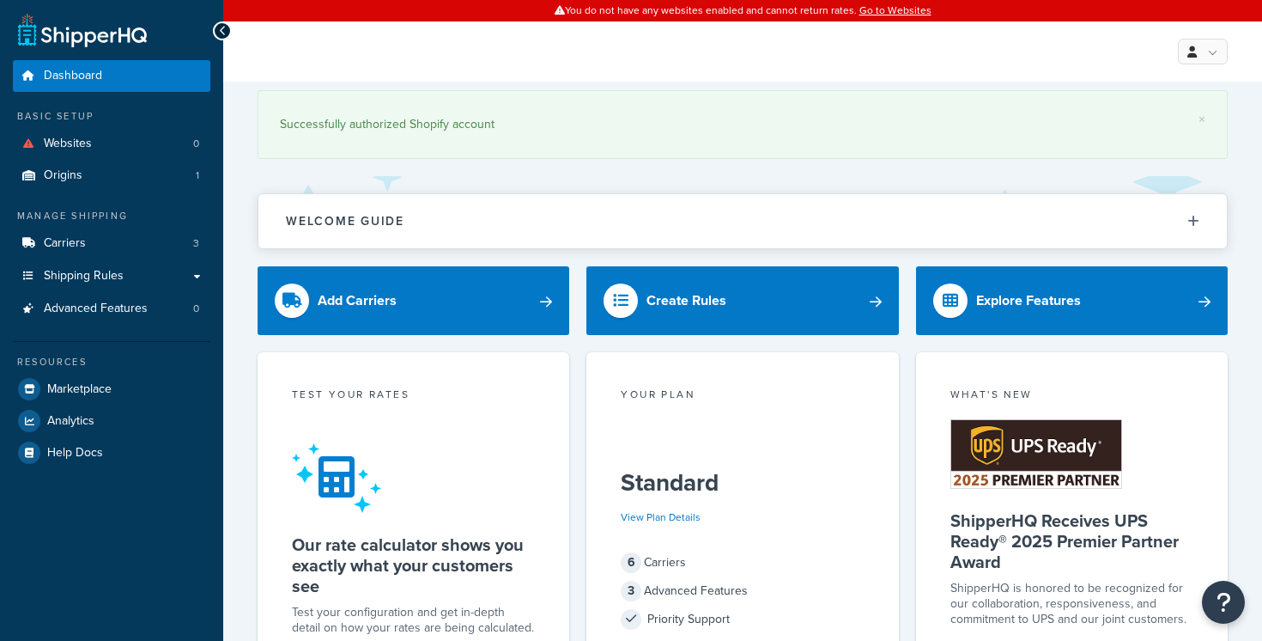 The image size is (1262, 641). Describe the element at coordinates (112, 243) in the screenshot. I see `a: Carriers3` at that location.